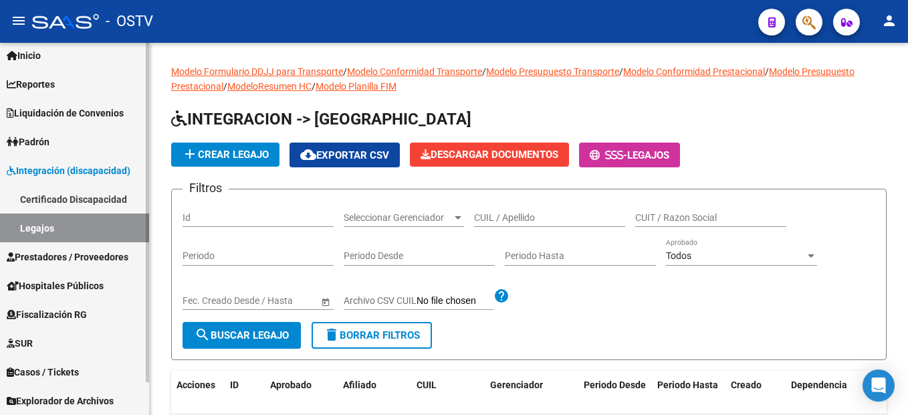 The width and height of the screenshot is (908, 415). Describe the element at coordinates (292, 393) in the screenshot. I see `datatable-header-cell: Aprobado` at that location.